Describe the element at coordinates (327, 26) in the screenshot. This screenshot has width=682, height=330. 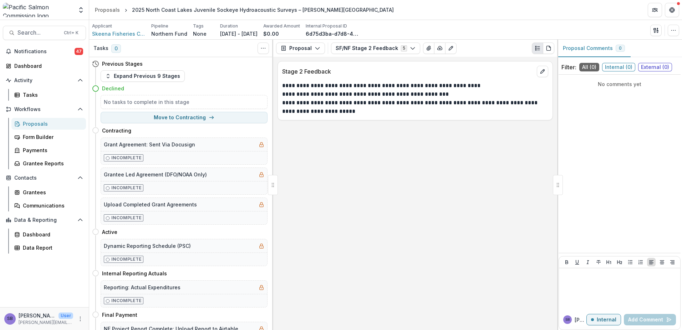
I see `p: Internal Proposal ID` at that location.